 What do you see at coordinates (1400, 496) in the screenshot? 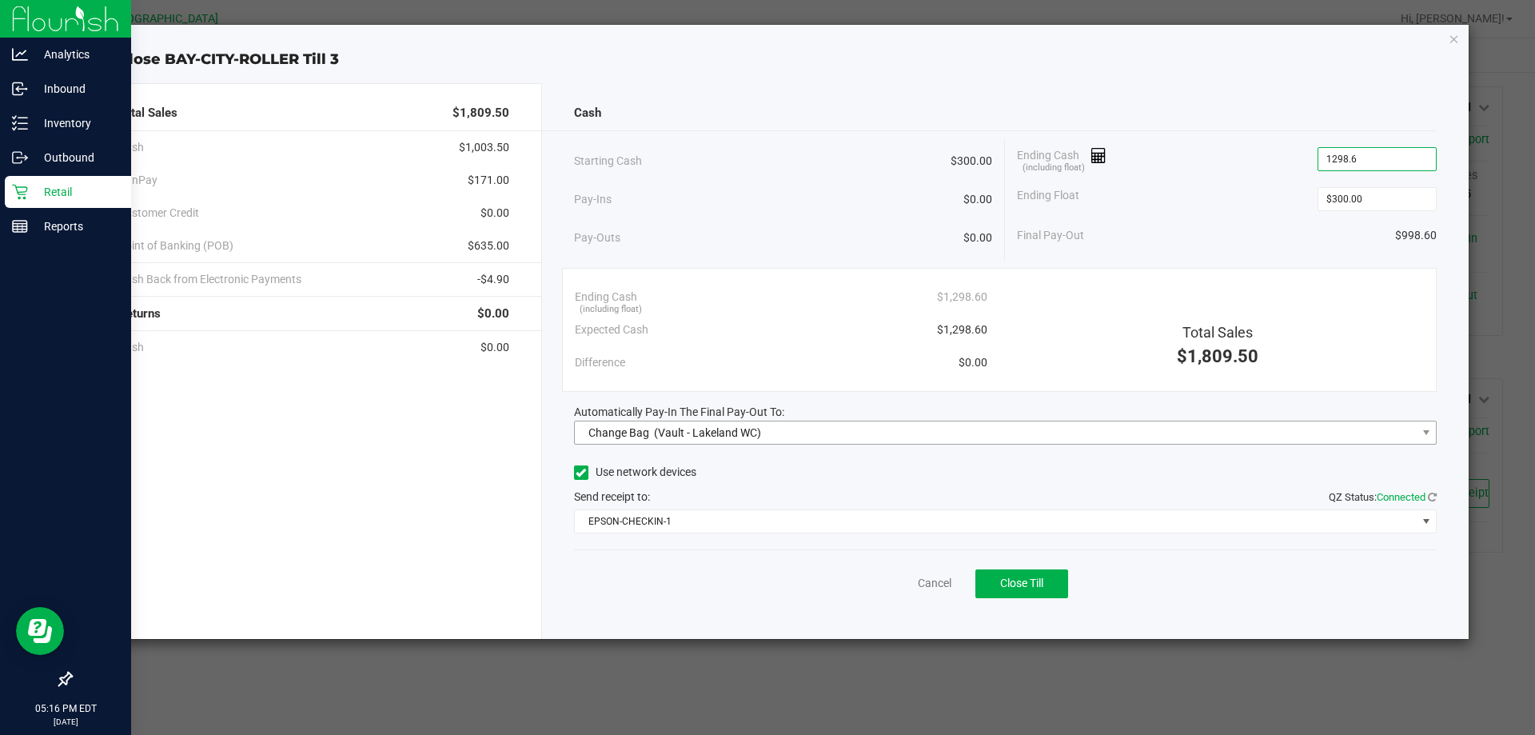
I see `span: Connected` at bounding box center [1400, 496].